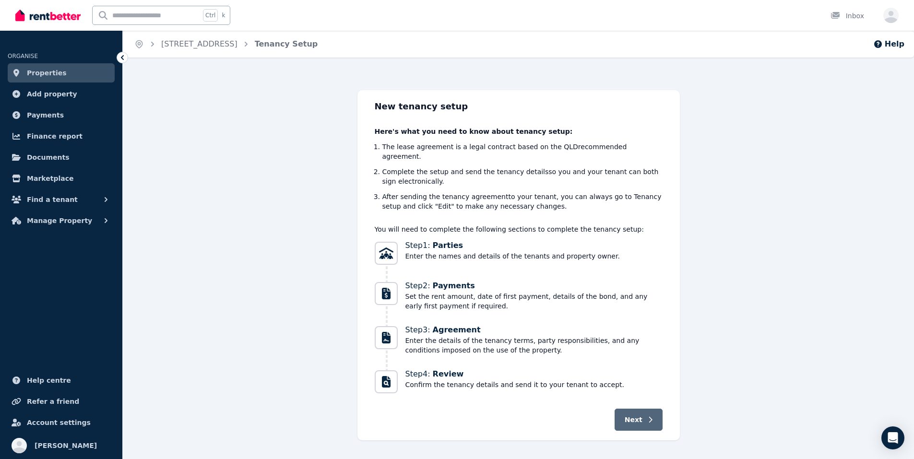 This screenshot has width=914, height=459. Describe the element at coordinates (61, 115) in the screenshot. I see `a: Payments` at that location.